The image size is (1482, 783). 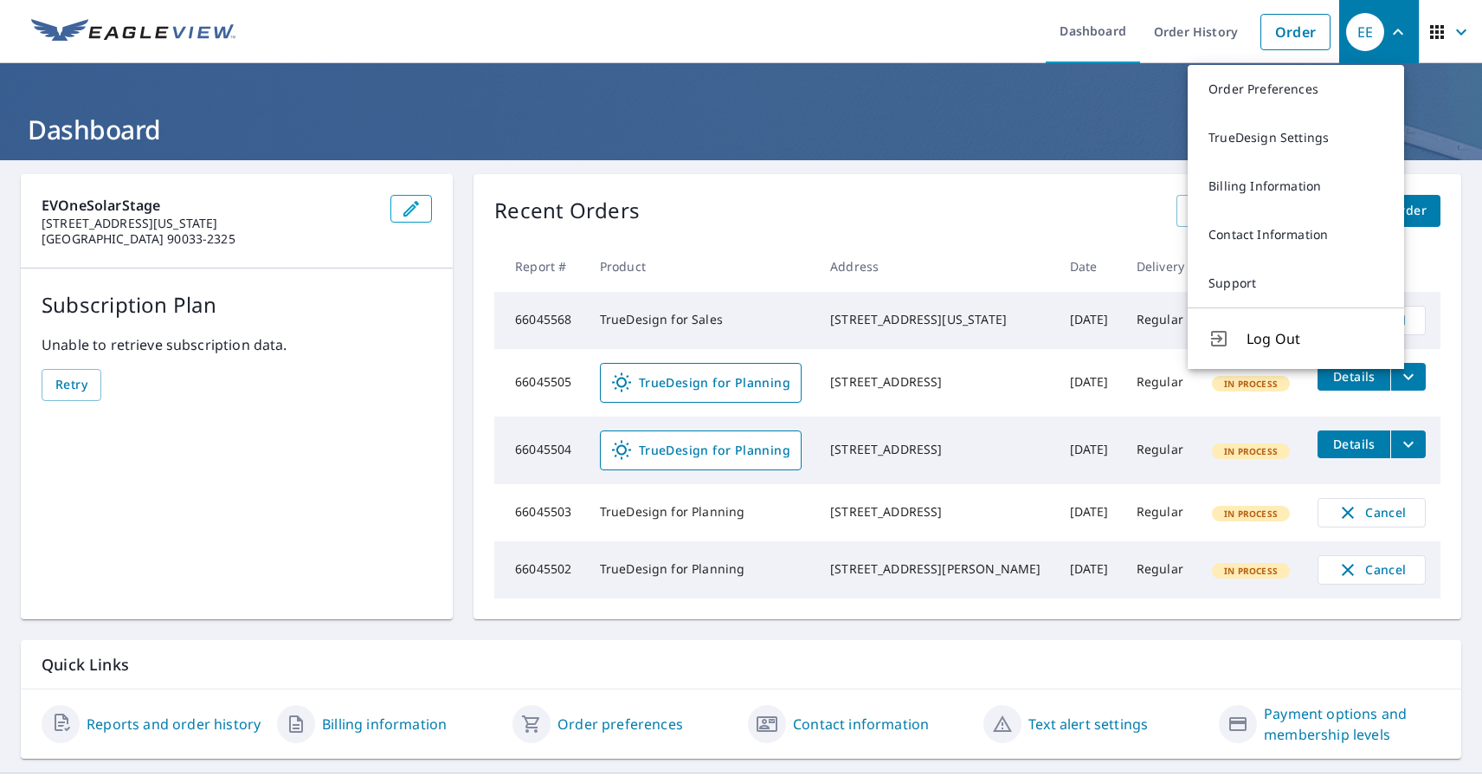 I want to click on span: Log Out, so click(x=1315, y=338).